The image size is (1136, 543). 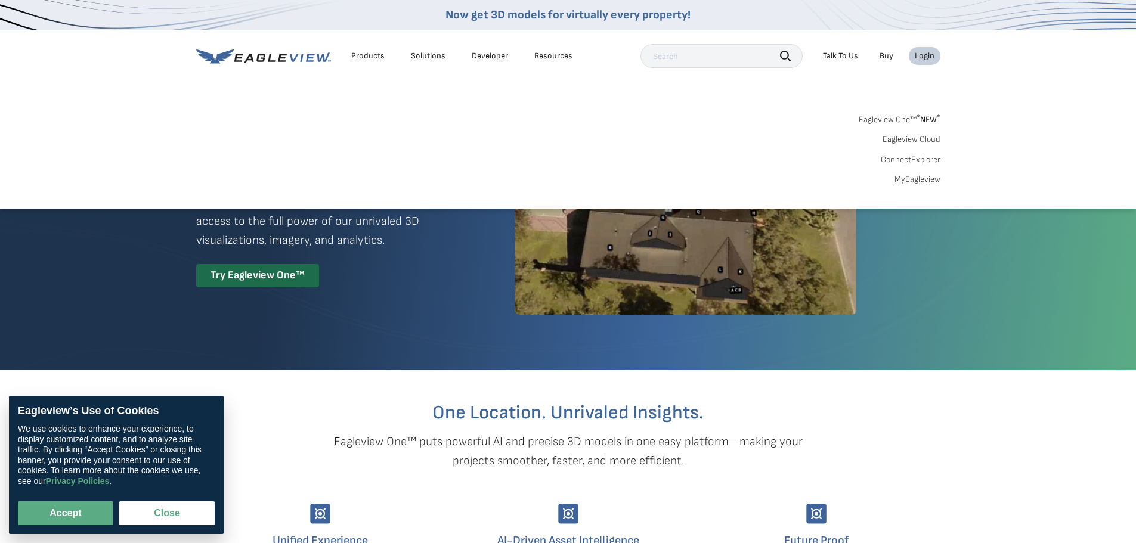 I want to click on div: Eagleview’s Use of Cookies, so click(x=116, y=411).